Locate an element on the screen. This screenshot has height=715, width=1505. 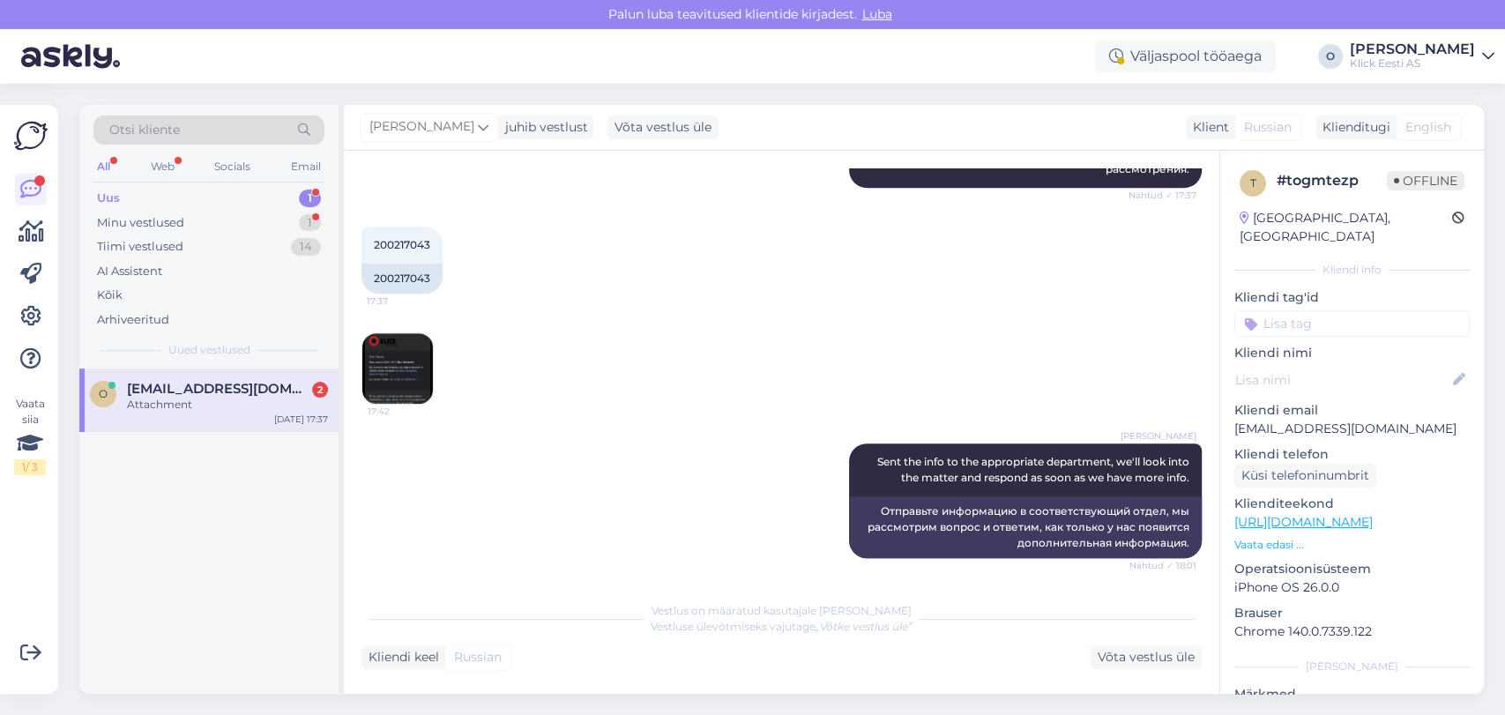
div: juhib vestlust is located at coordinates (543, 127).